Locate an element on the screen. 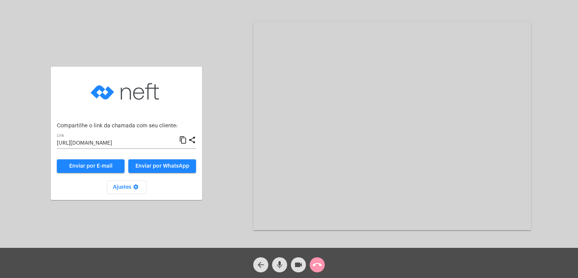 This screenshot has height=278, width=578. mat-icon: arrow_back is located at coordinates (261, 264).